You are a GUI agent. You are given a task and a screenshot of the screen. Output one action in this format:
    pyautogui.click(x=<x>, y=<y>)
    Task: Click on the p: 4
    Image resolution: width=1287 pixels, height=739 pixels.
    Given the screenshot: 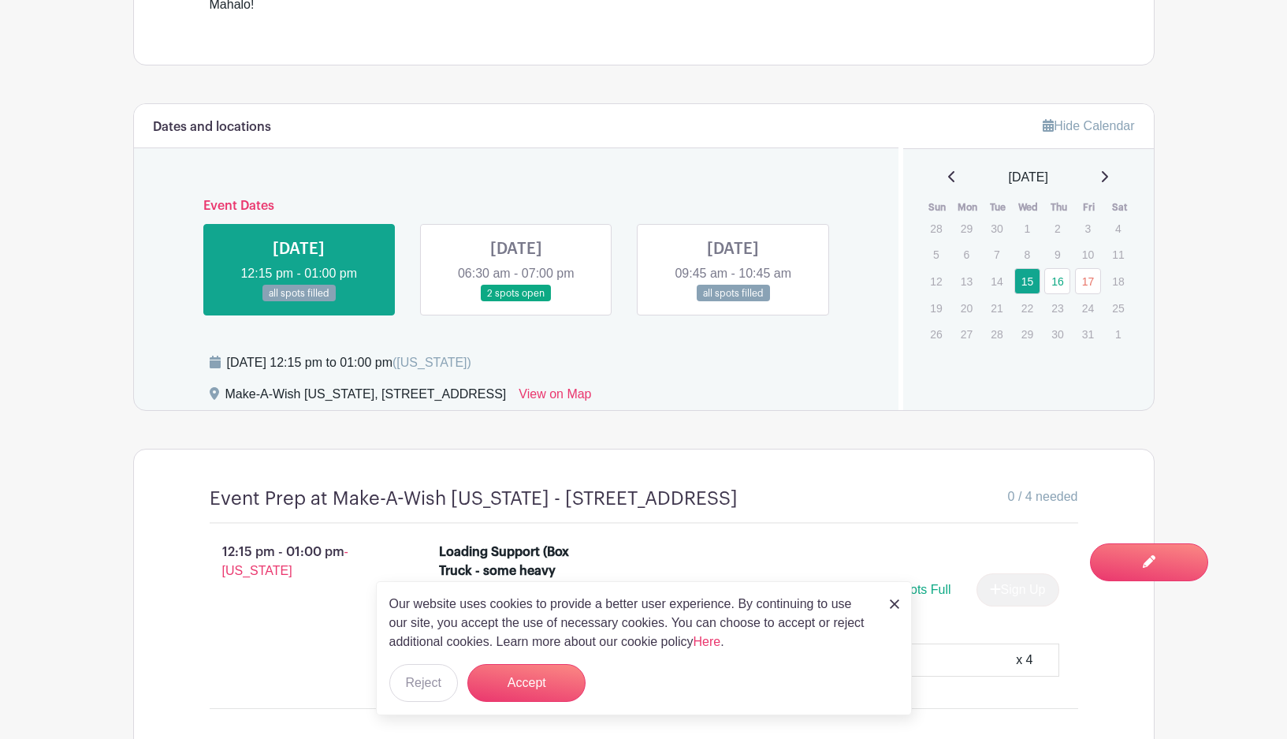 What is the action you would take?
    pyautogui.click(x=1118, y=228)
    